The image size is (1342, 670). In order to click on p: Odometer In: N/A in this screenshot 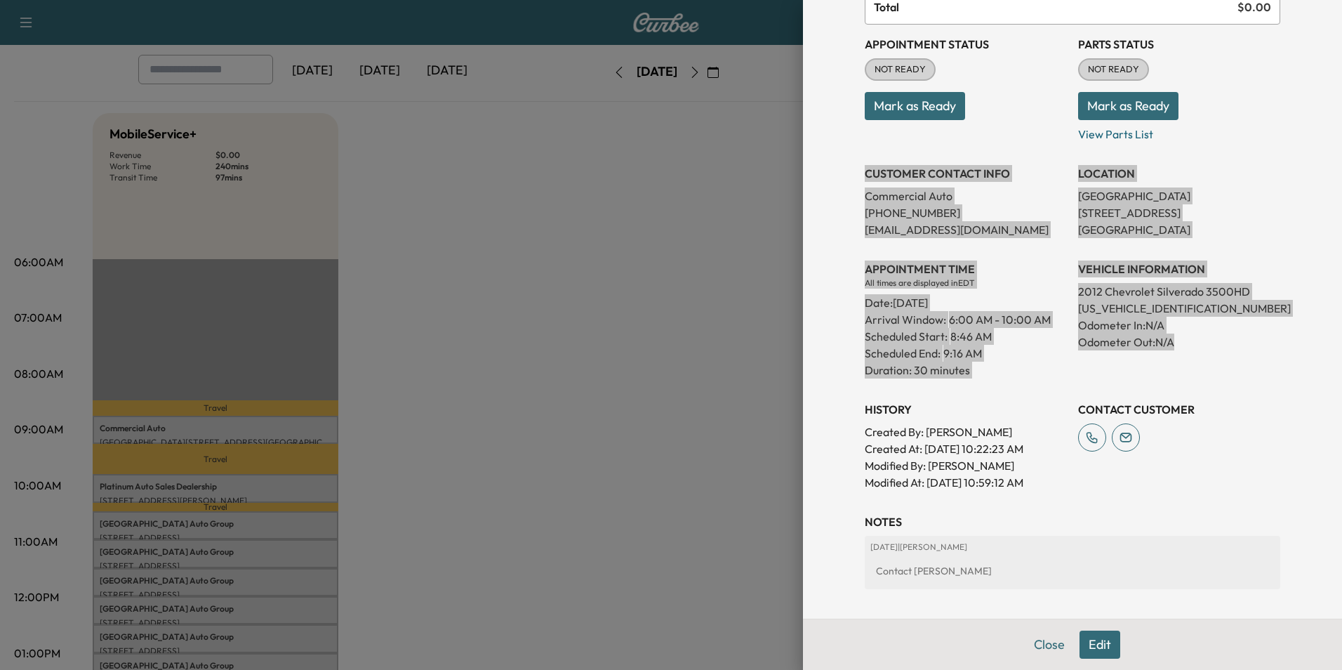, I will do `click(1179, 325)`.